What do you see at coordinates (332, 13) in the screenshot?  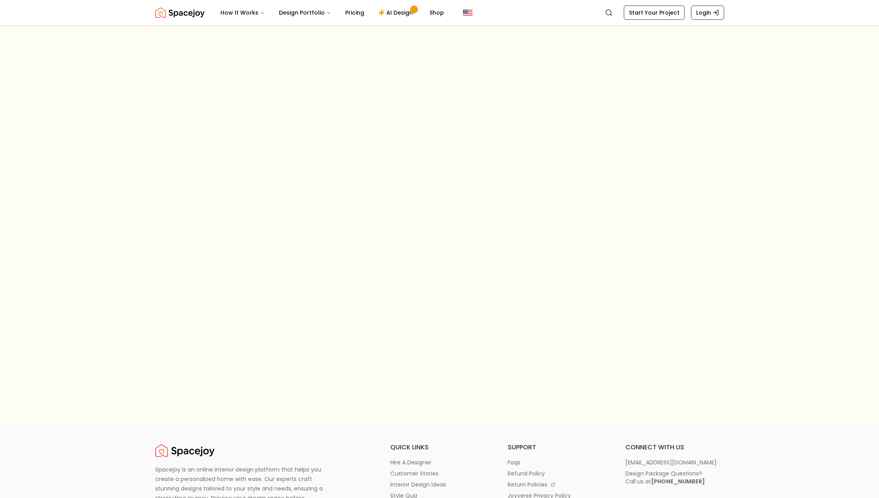 I see `nav: Main` at bounding box center [332, 13].